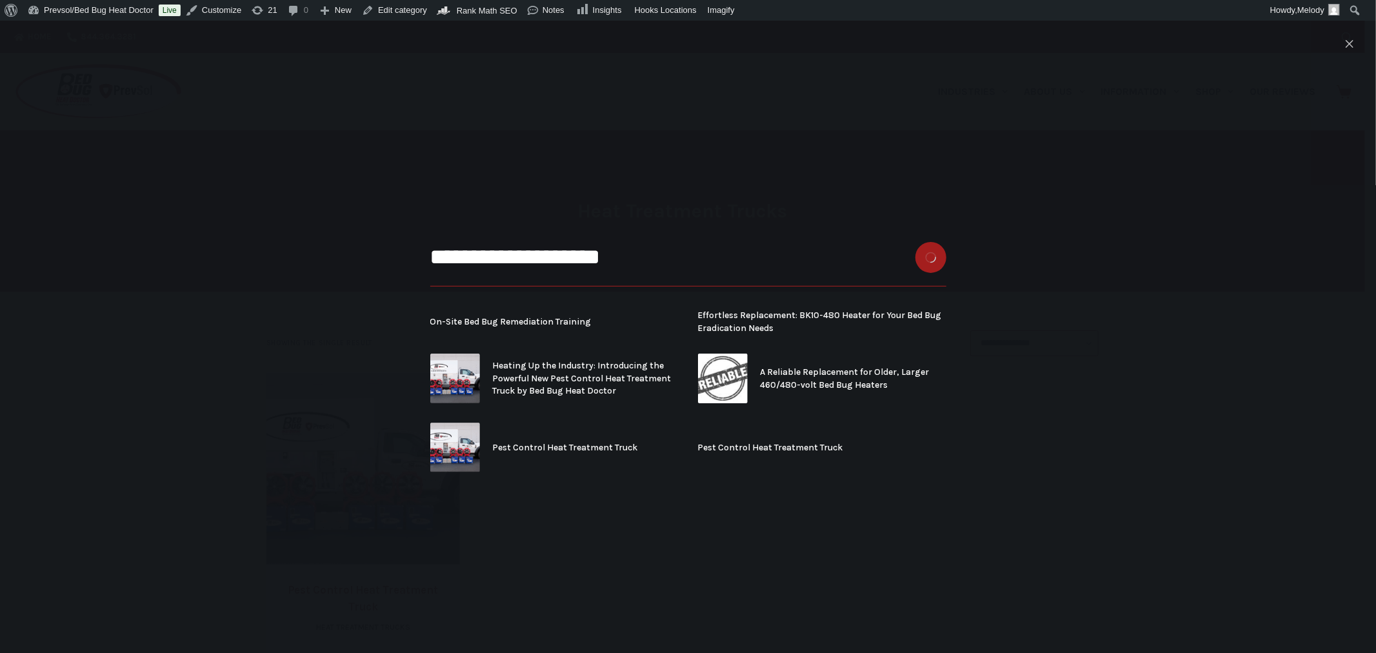 The image size is (1376, 653). Describe the element at coordinates (853, 378) in the screenshot. I see `span: A Reliable Replacement for Older, Larger 460/480-volt Bed Bug Heaters` at that location.